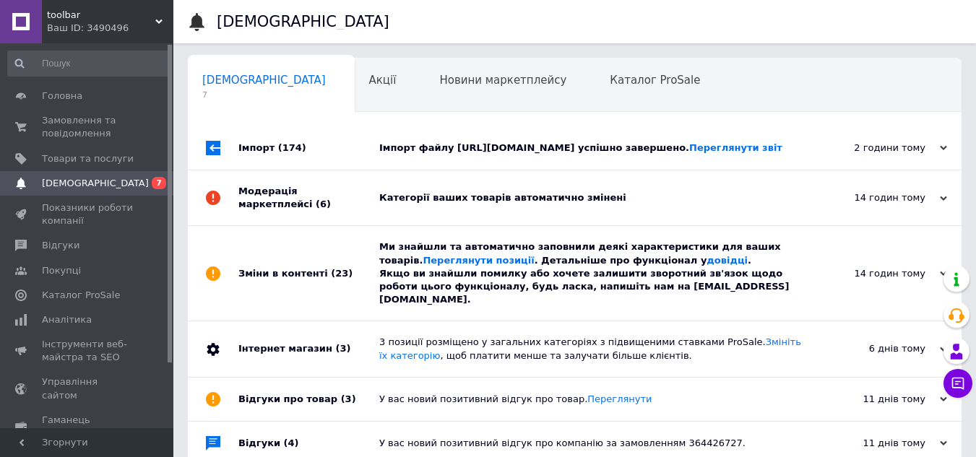  What do you see at coordinates (101, 15) in the screenshot?
I see `span: toolbar` at bounding box center [101, 15].